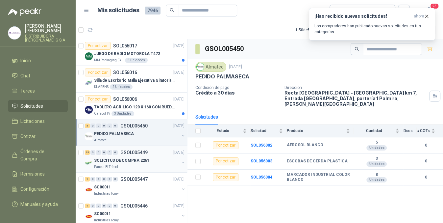  What do you see at coordinates (376, 180) in the screenshot?
I see `div: Unidades` at bounding box center [376, 180].